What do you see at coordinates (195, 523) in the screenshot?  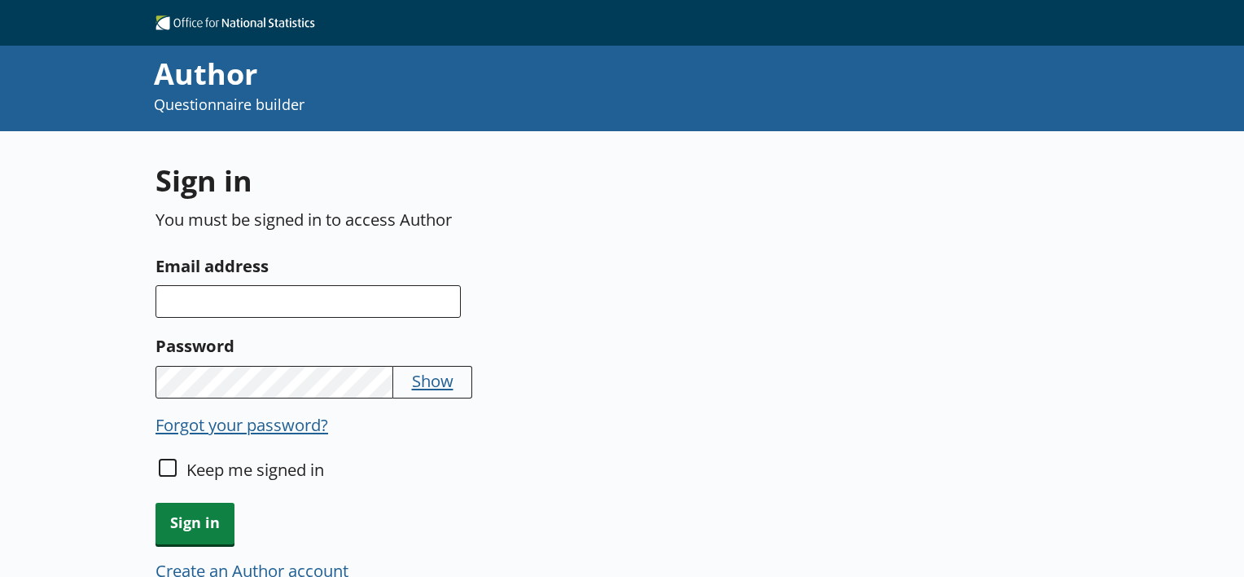 I see `button: Sign in` at bounding box center [195, 523].